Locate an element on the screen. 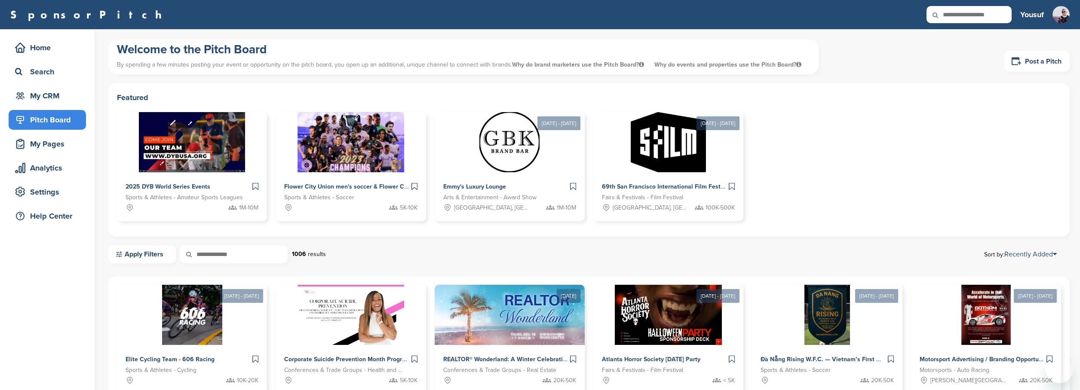 Image resolution: width=1080 pixels, height=390 pixels. a: Pitch Board is located at coordinates (47, 120).